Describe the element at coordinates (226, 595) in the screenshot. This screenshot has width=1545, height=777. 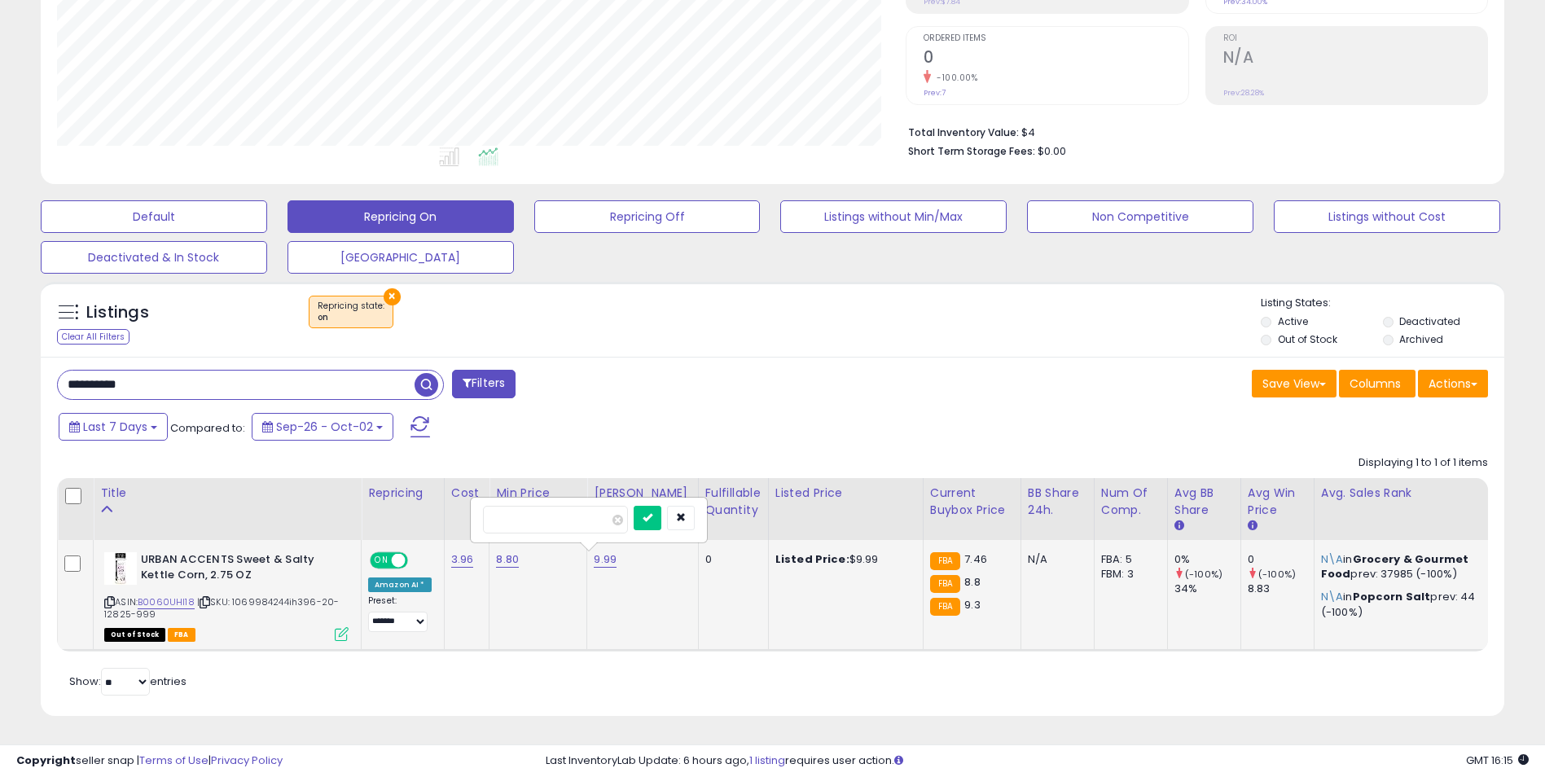
I see `div: ASIN:` at that location.